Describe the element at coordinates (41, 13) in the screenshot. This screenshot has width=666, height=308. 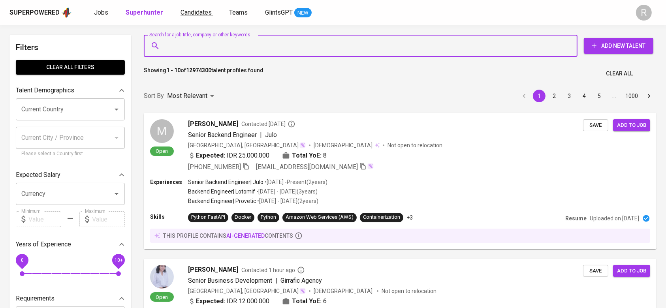
I see `a: Superpoweredapp logo` at that location.